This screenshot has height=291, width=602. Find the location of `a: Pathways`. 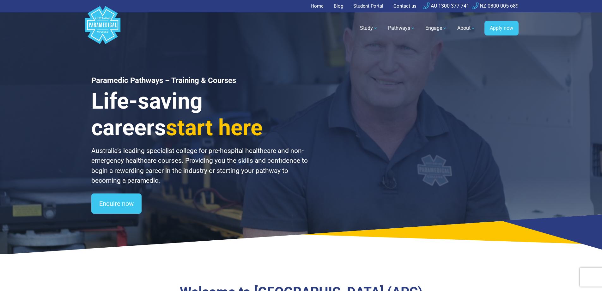

a: Pathways is located at coordinates (402, 28).